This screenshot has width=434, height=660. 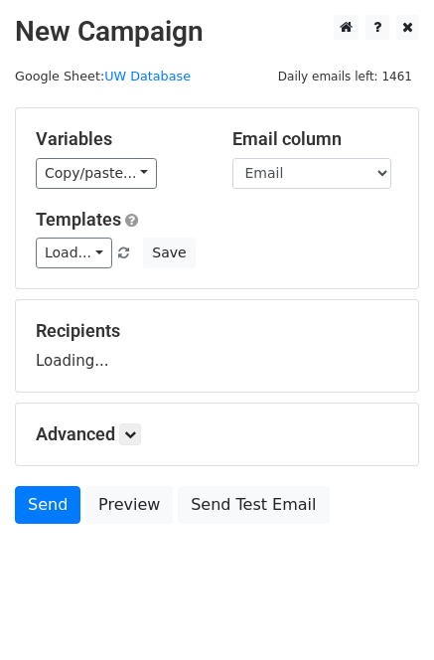 What do you see at coordinates (345, 76) in the screenshot?
I see `span: Daily emails left: 1461` at bounding box center [345, 76].